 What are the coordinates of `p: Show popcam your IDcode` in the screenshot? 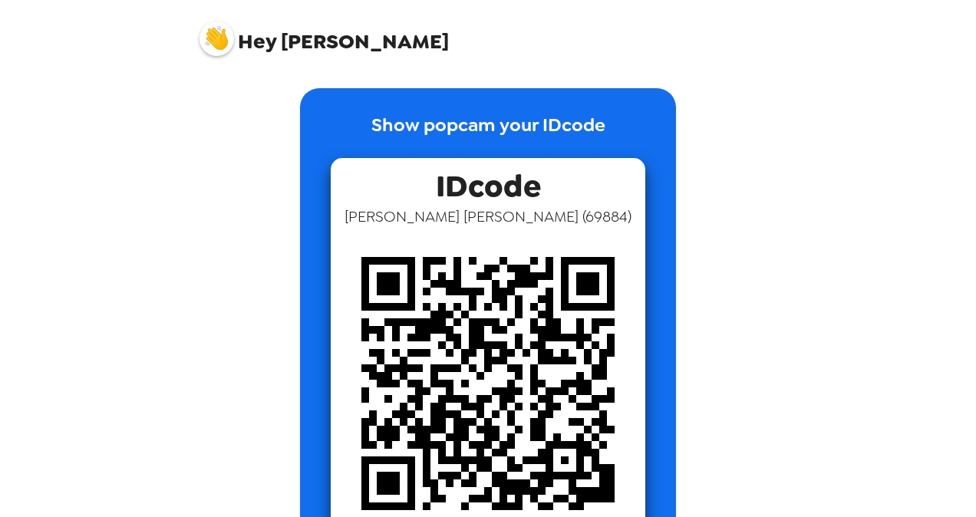 It's located at (488, 134).